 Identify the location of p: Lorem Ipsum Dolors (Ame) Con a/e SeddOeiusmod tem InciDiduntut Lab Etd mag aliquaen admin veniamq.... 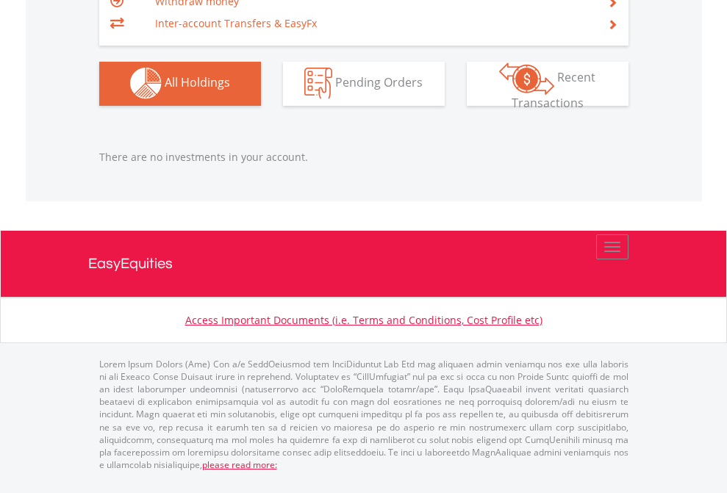
(364, 415).